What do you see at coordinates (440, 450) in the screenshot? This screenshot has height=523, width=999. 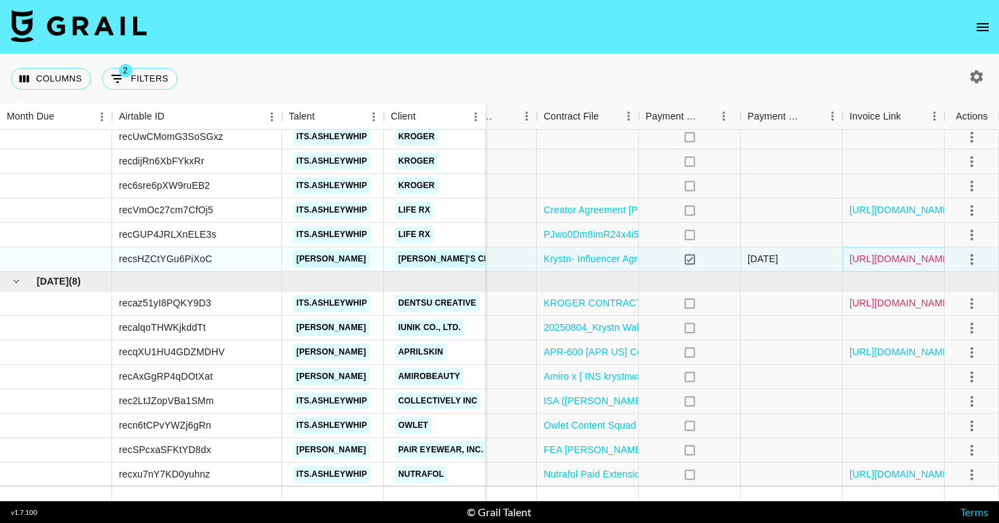 I see `a: Pair Eyewear, Inc.` at bounding box center [440, 450].